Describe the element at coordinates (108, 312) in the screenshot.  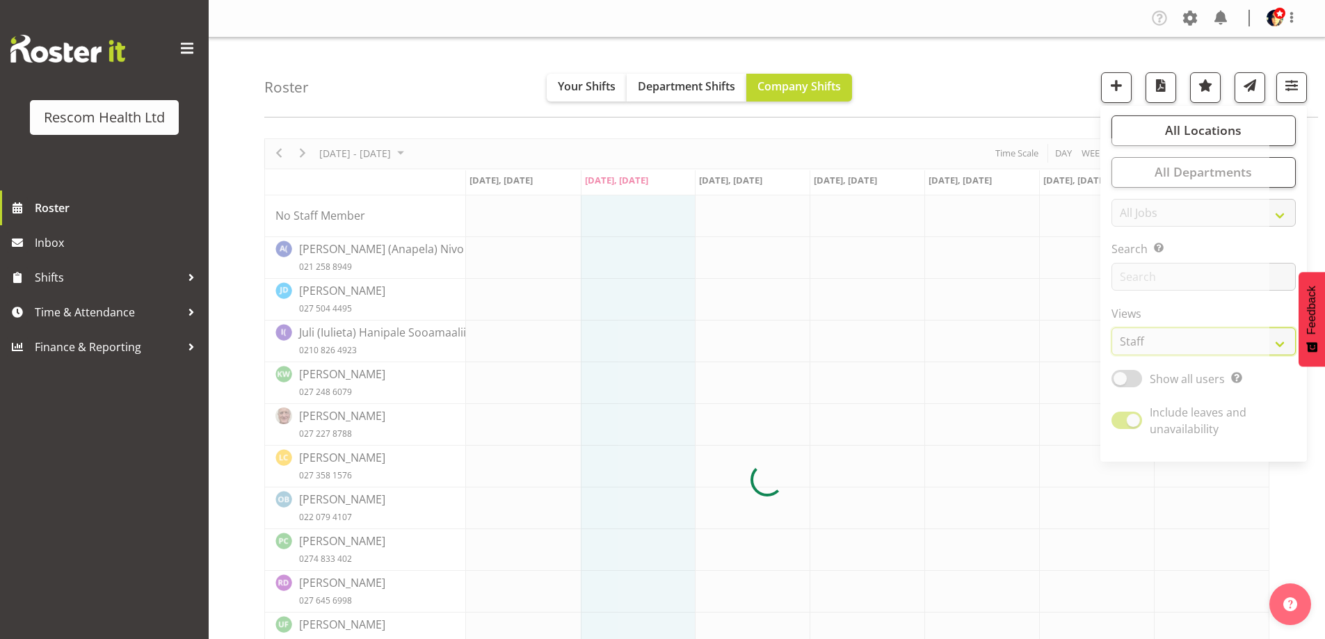
I see `span: Time & Attendance` at that location.